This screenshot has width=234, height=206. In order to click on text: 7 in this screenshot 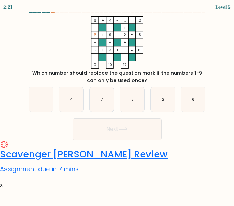, I will do `click(102, 99)`.